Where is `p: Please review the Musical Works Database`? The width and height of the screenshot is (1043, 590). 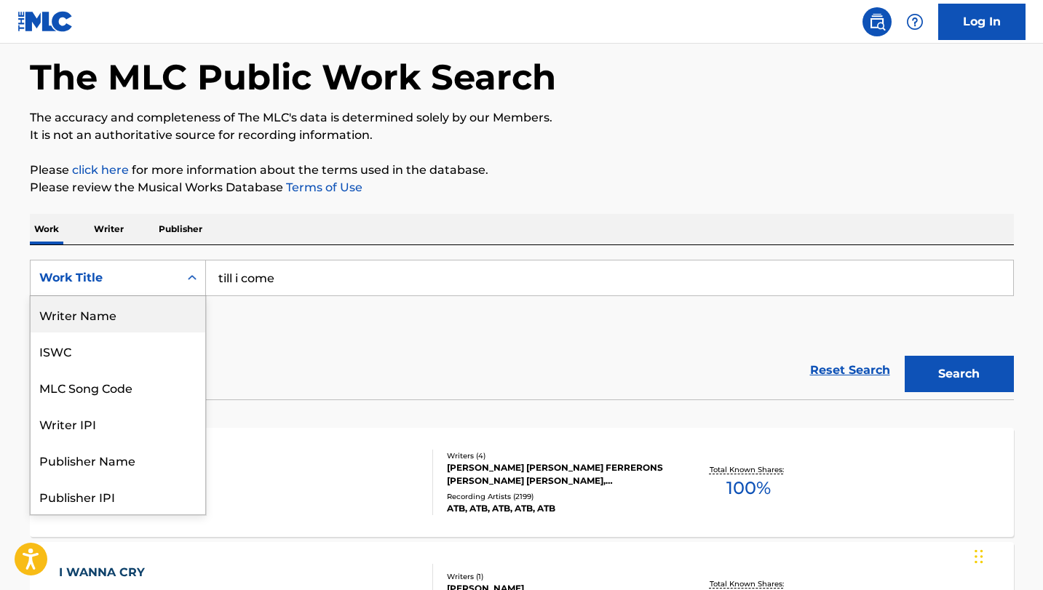
p: Please review the Musical Works Database is located at coordinates (522, 188).